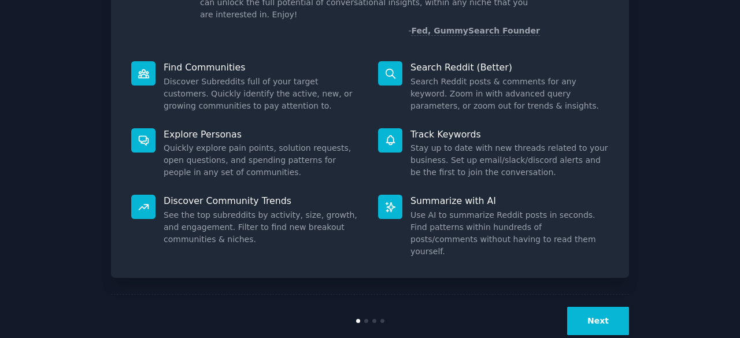 This screenshot has width=740, height=338. What do you see at coordinates (262, 94) in the screenshot?
I see `dd: Discover Subreddits full of your target customers. Quickly identify the active, new, or growing c...` at bounding box center [262, 94].